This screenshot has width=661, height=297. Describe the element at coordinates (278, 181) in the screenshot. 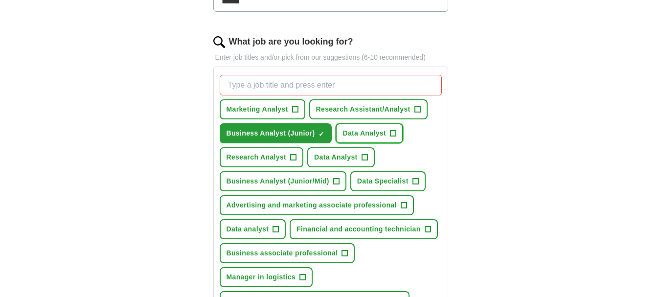

I see `span: Business Analyst (Junior/Mid)` at that location.